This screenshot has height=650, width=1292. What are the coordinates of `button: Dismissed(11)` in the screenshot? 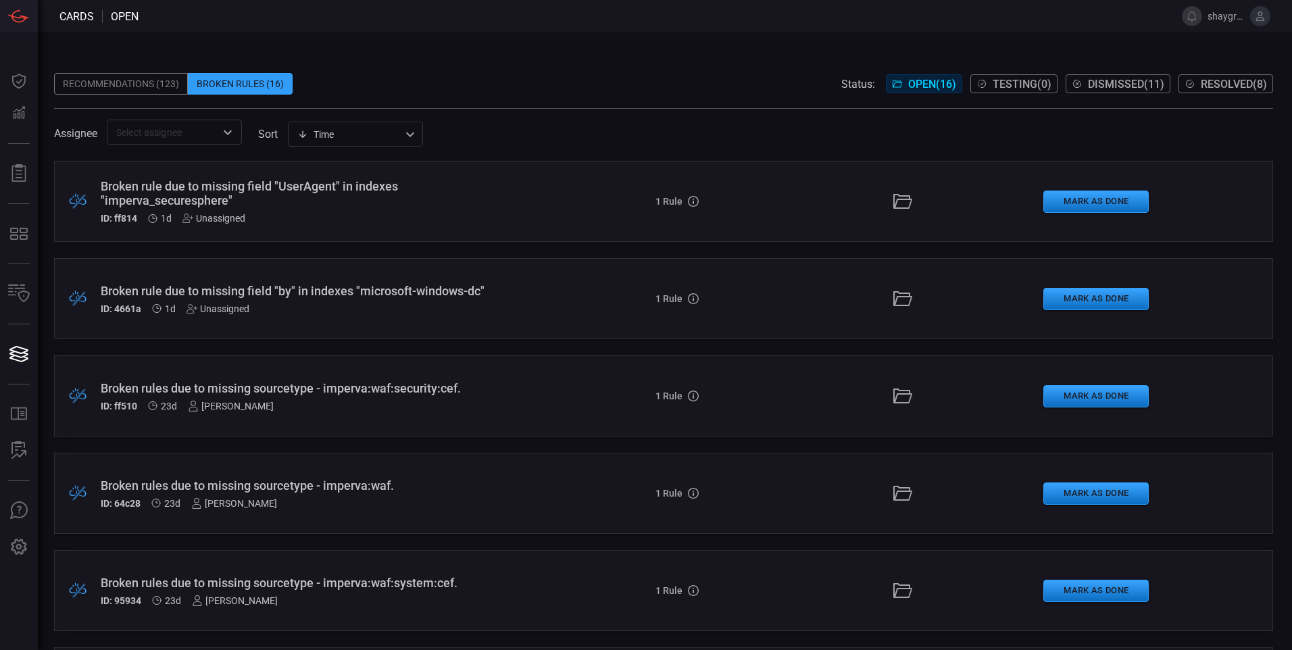 It's located at (1118, 84).